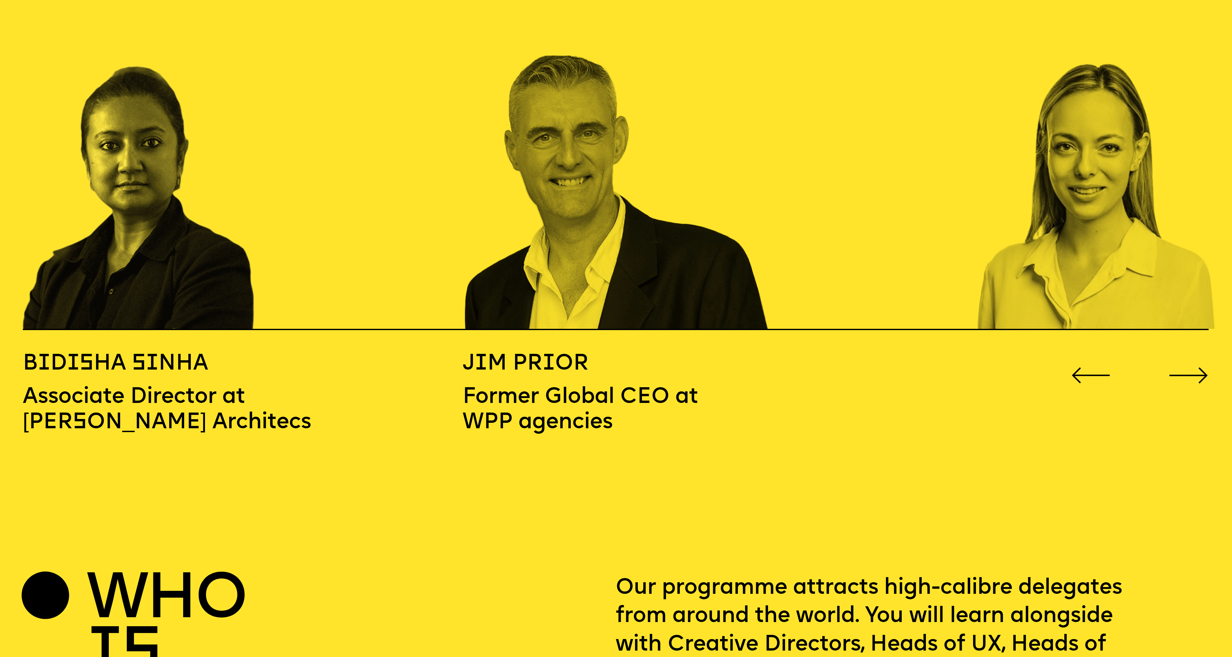  I want to click on p: B d sha S nha, so click(243, 364).